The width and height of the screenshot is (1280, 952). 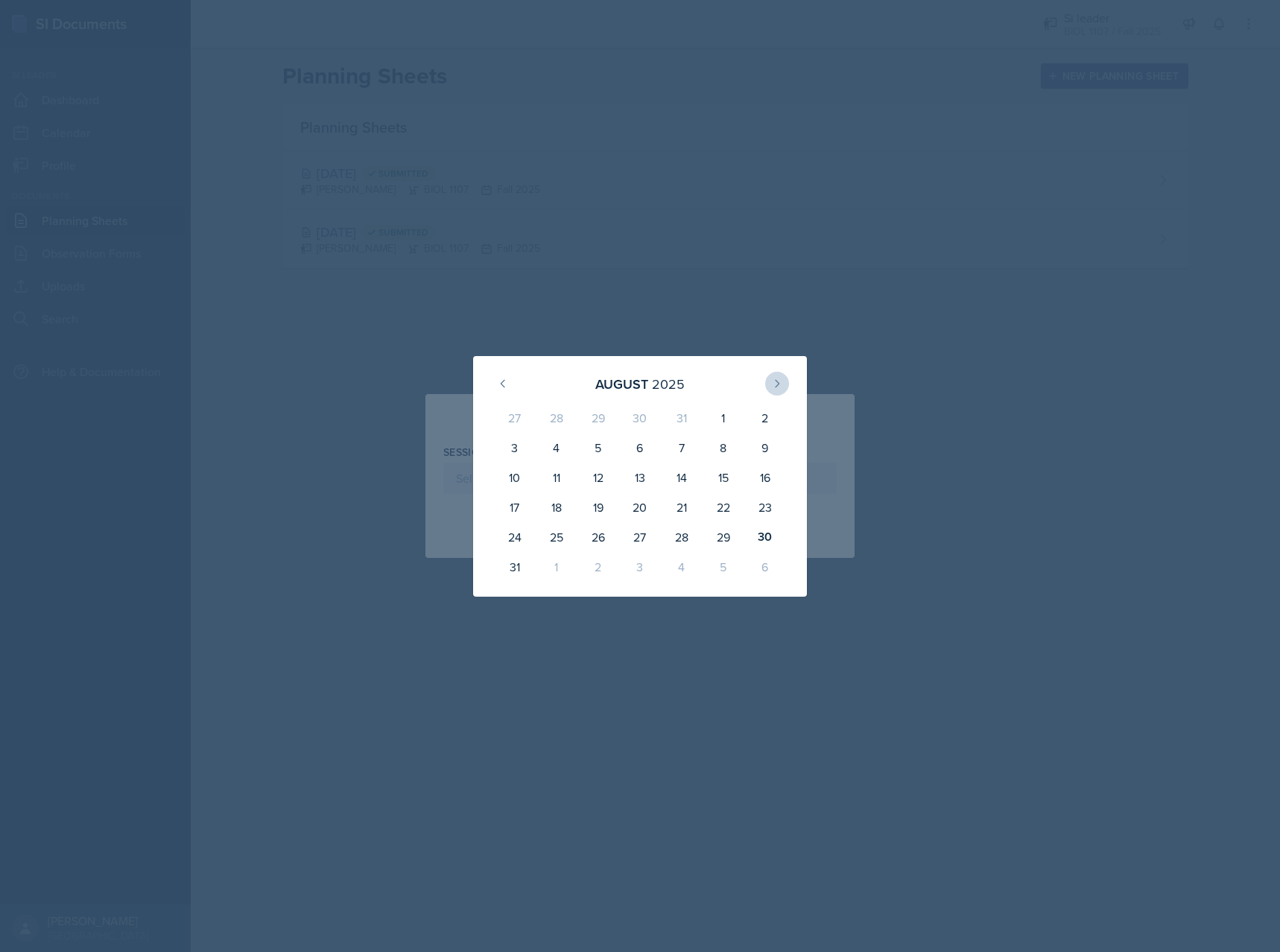 I want to click on div: 21, so click(x=682, y=507).